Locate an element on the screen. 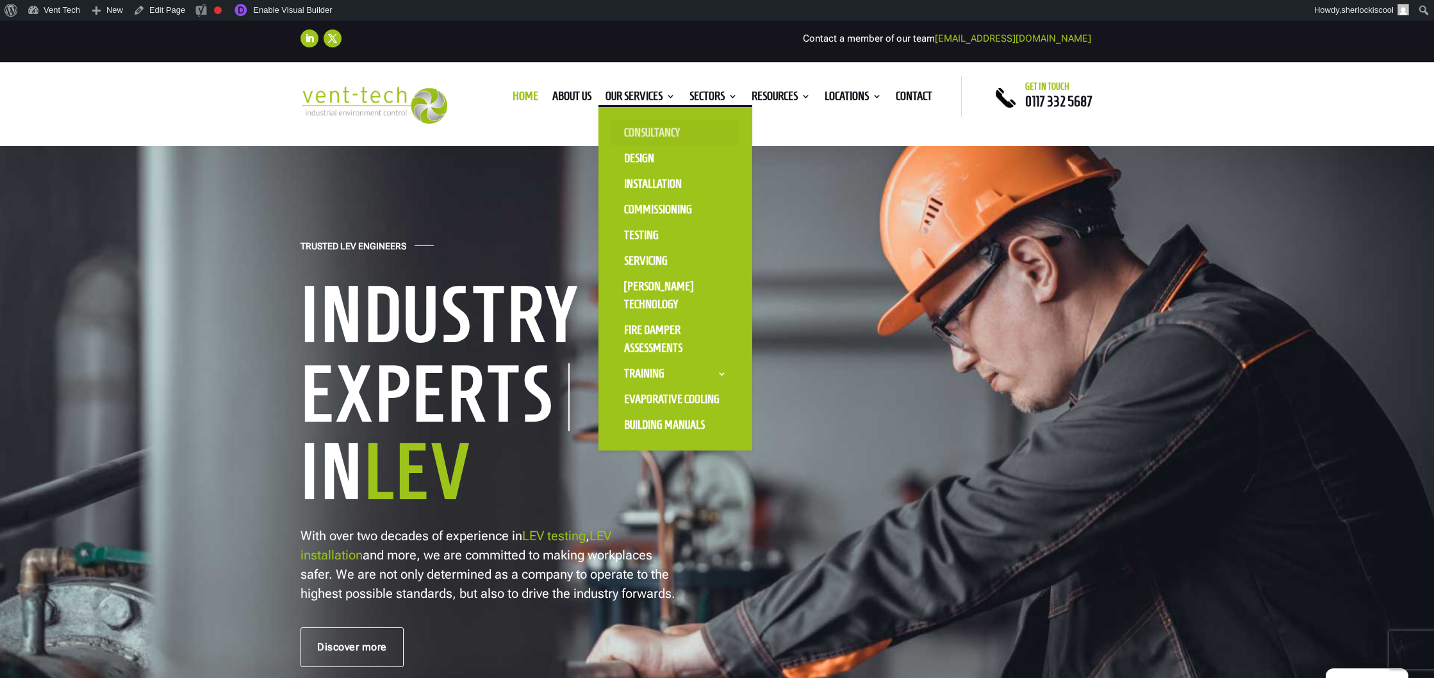  a: Training is located at coordinates (675, 374).